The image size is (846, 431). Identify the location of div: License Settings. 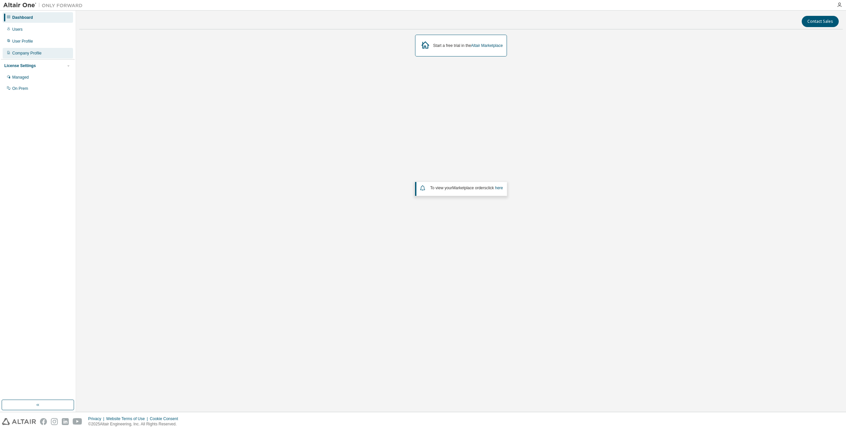
(20, 66).